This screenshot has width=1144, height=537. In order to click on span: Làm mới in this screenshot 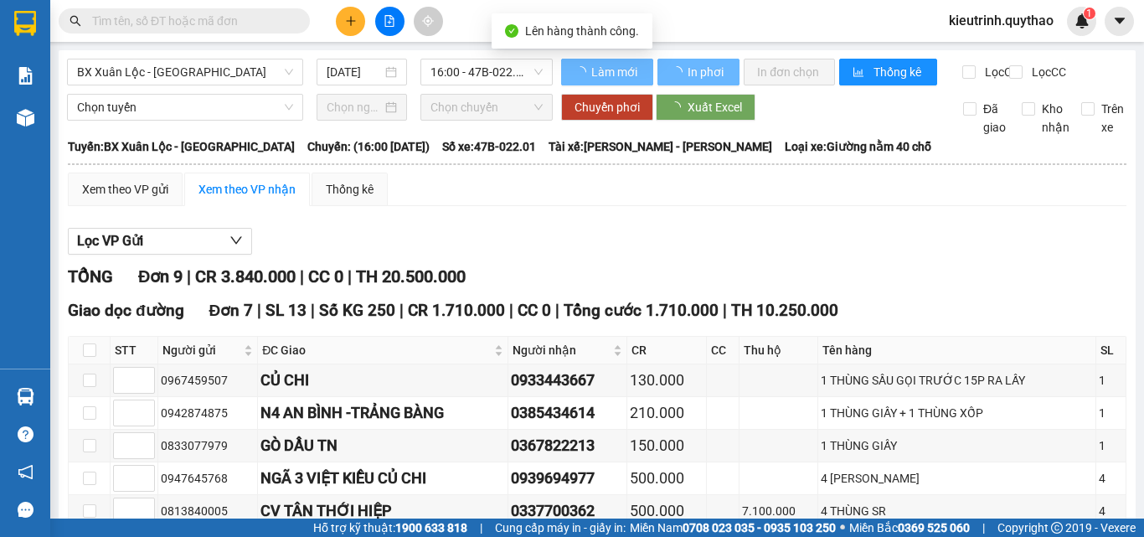, I will do `click(616, 72)`.